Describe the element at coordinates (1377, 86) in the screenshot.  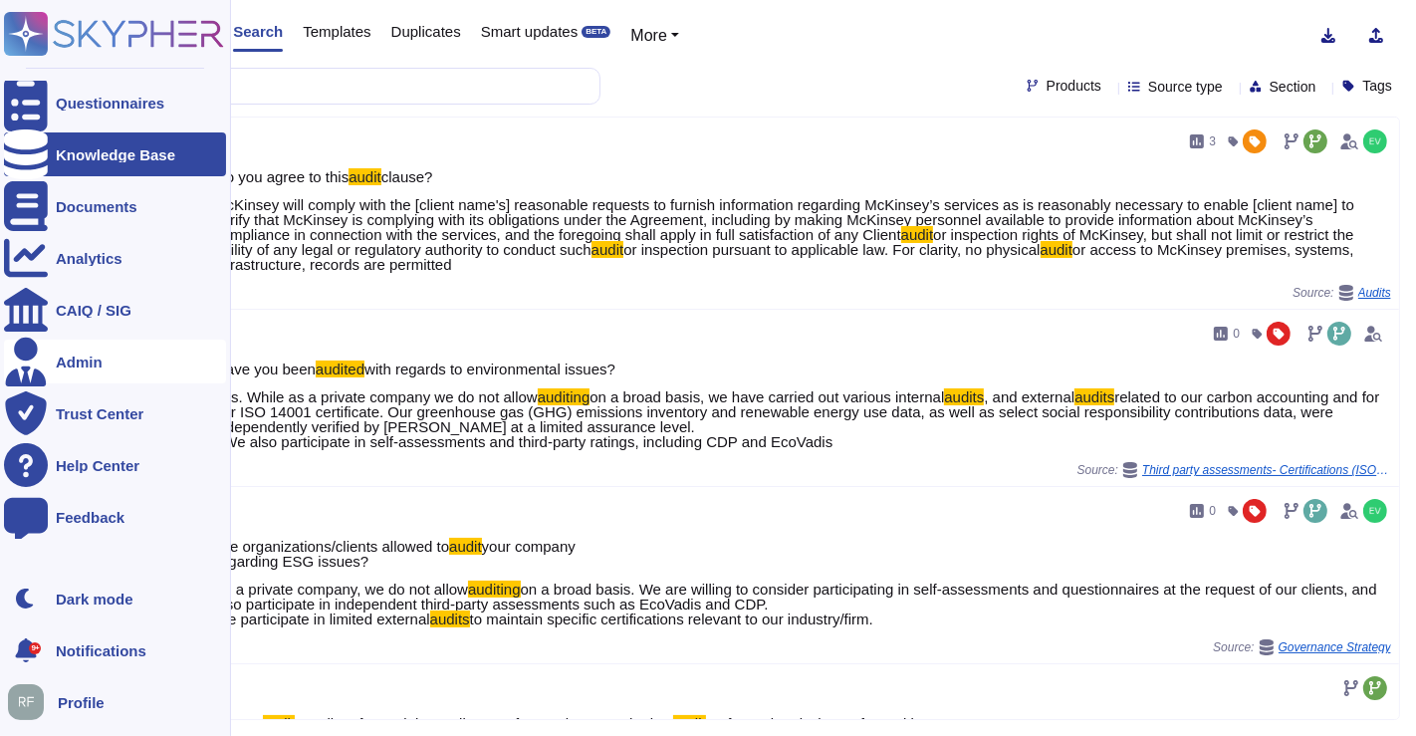
I see `span: Tags` at that location.